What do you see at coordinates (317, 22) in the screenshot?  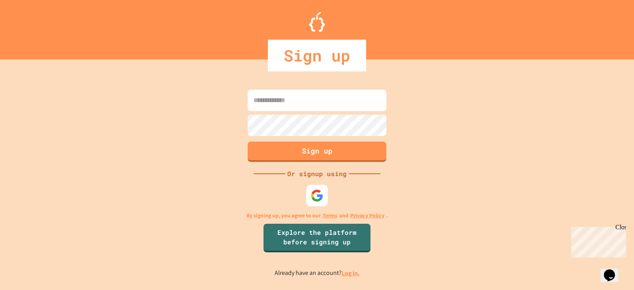 I see `img: Logo.svg` at bounding box center [317, 22].